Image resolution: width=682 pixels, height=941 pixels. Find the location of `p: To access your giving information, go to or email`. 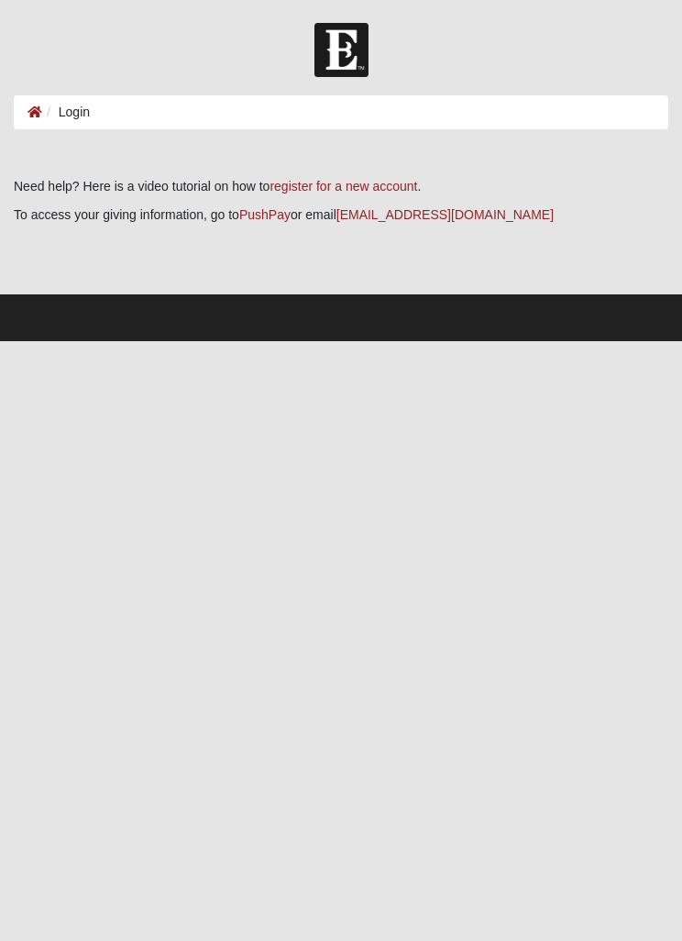

p: To access your giving information, go to or email is located at coordinates (341, 215).